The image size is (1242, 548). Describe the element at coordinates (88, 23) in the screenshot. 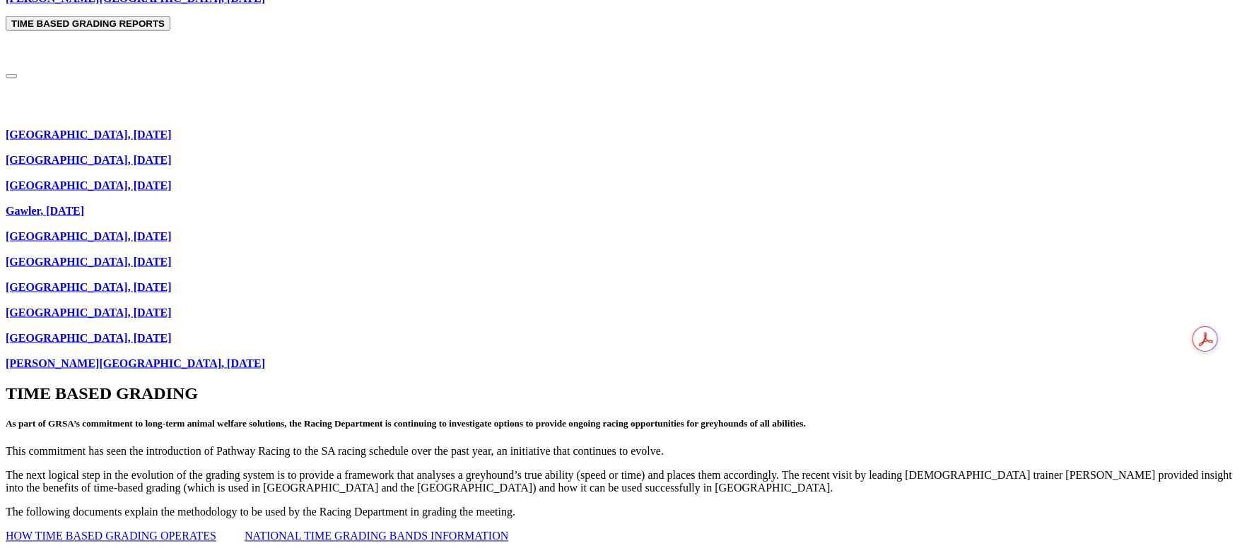

I see `button: TIME BASED GRADING REPORTS` at that location.